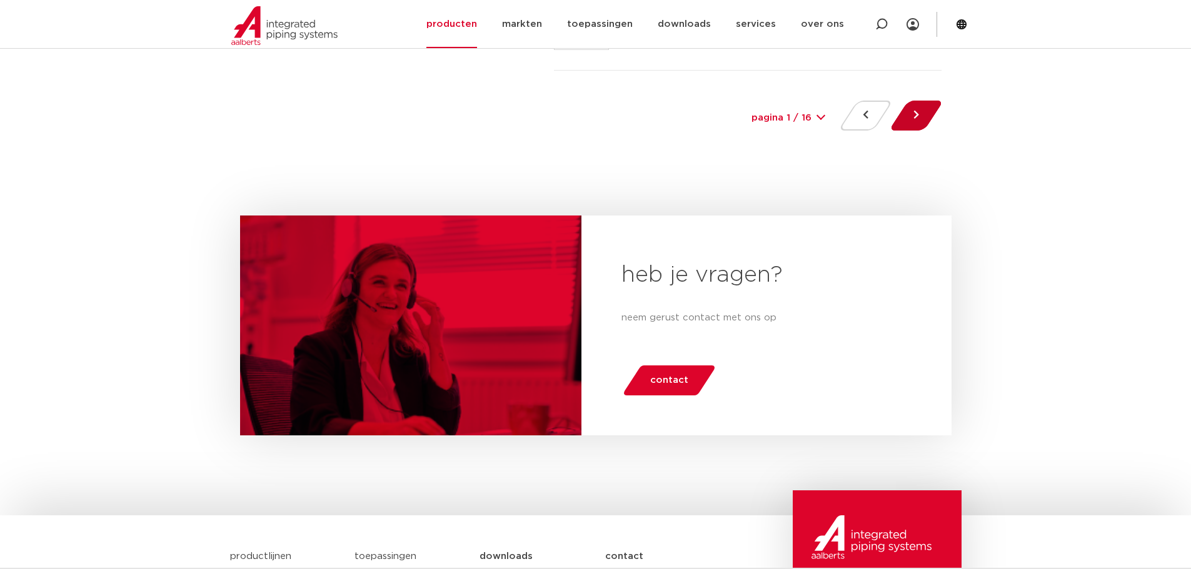 The image size is (1191, 569). Describe the element at coordinates (669, 381) in the screenshot. I see `a: contact` at that location.